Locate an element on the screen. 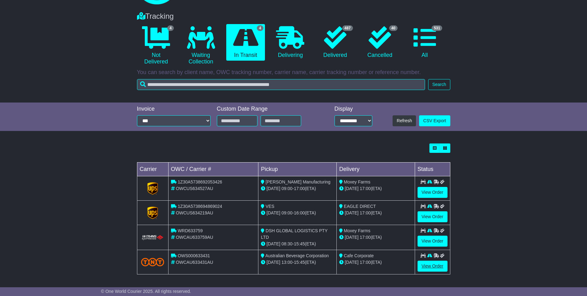 The width and height of the screenshot is (587, 296). span: Cafe Corporate is located at coordinates (359, 255).